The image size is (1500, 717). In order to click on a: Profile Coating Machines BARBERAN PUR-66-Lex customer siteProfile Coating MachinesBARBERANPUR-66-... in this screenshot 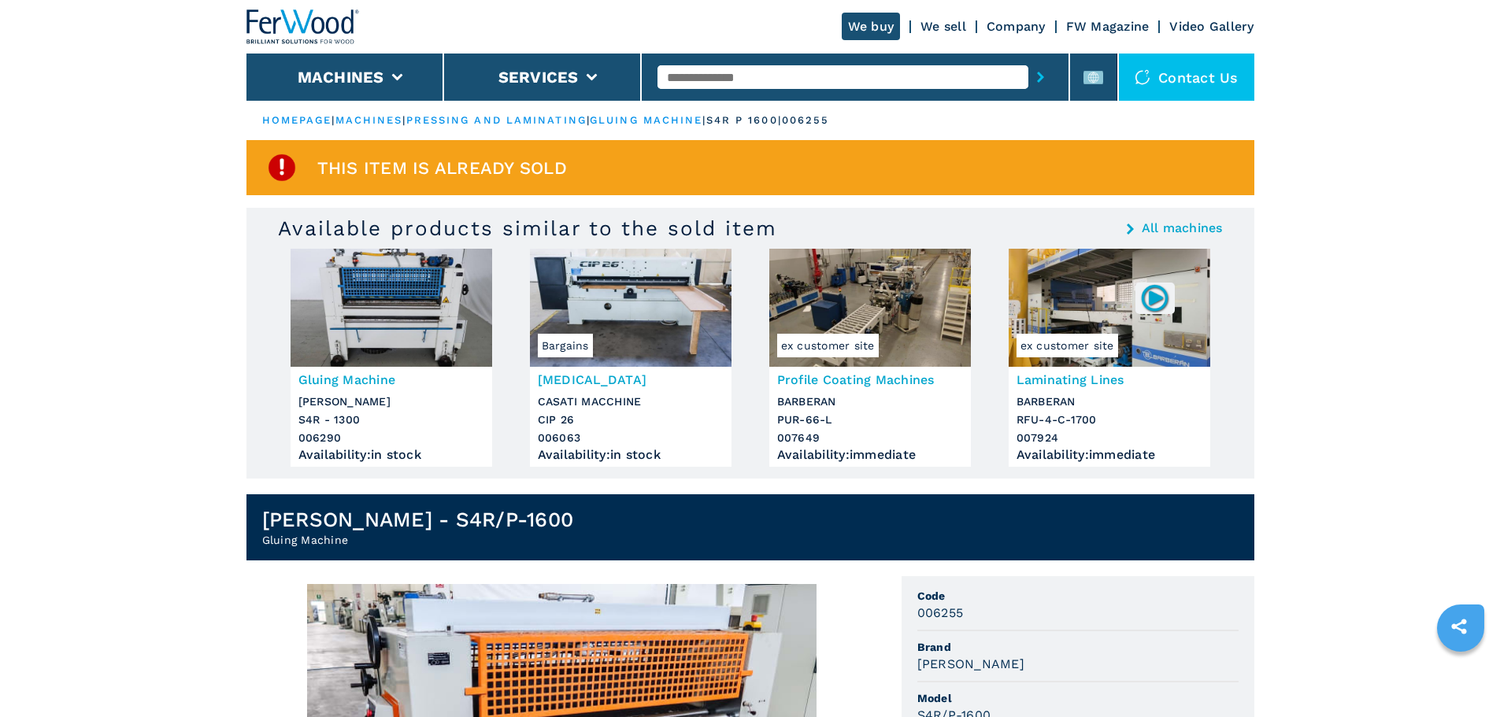, I will do `click(870, 357)`.